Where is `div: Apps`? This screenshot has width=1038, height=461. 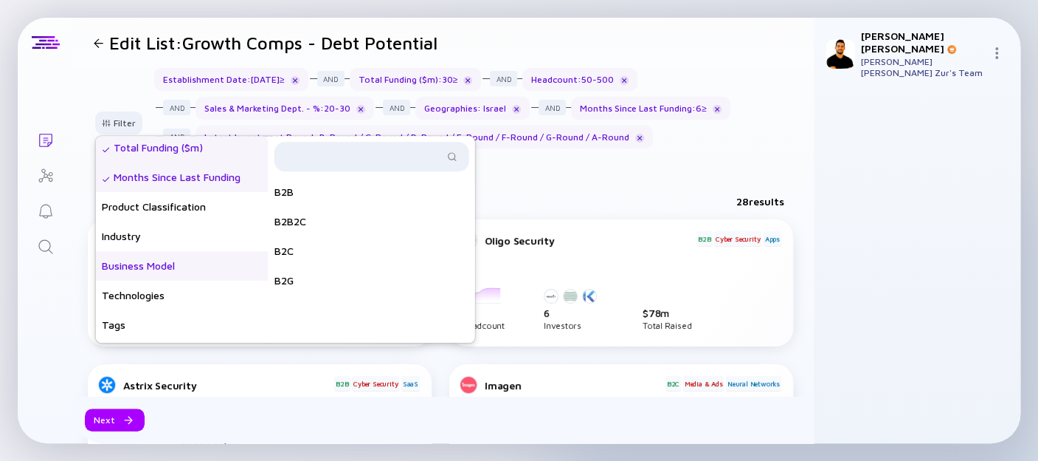
div: Apps is located at coordinates (773, 238).